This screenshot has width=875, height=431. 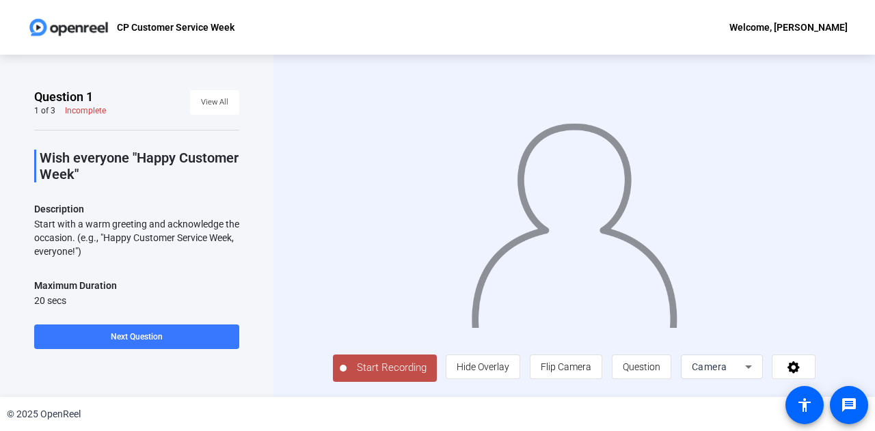 I want to click on img: OpenReel logo, so click(x=68, y=27).